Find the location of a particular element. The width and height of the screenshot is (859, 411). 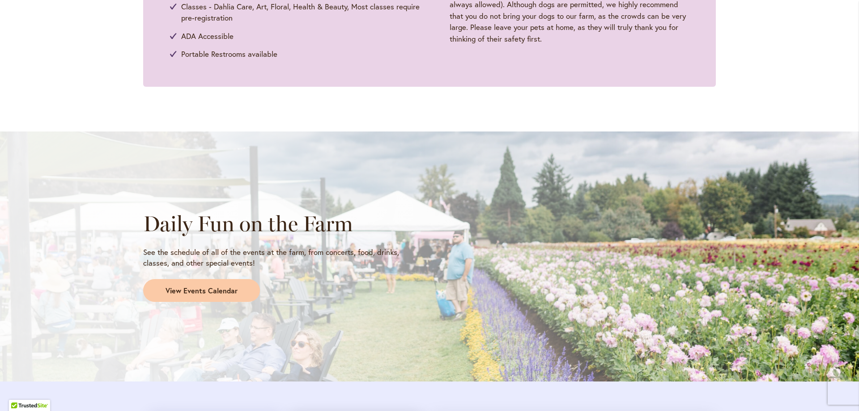

p: See the schedule of all of the events at the farm, from concerts, food, drinks, classes, and othe... is located at coordinates (282, 258).